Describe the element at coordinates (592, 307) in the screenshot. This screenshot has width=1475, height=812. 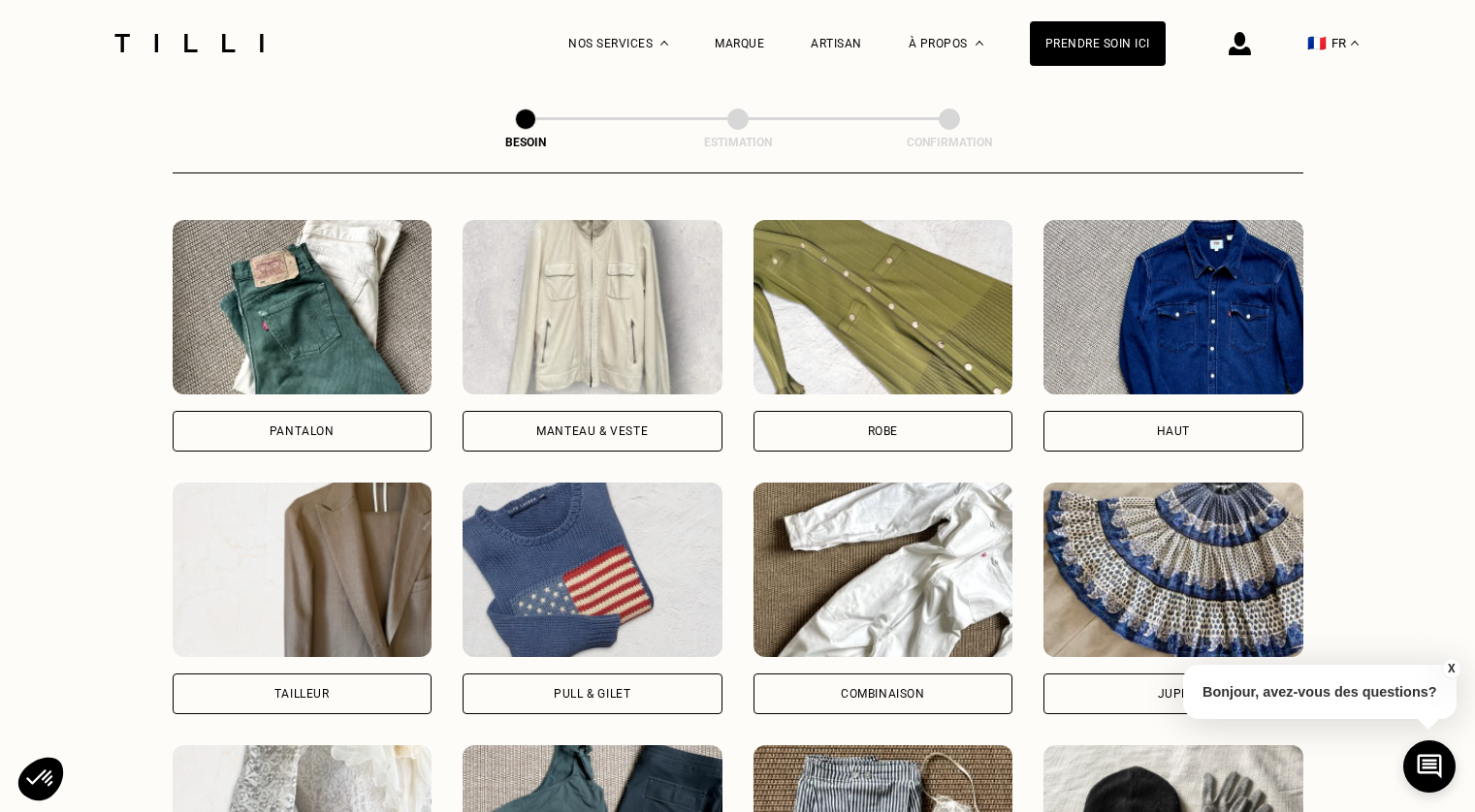
I see `img: Tilli retouche votre Manteau & Veste` at that location.